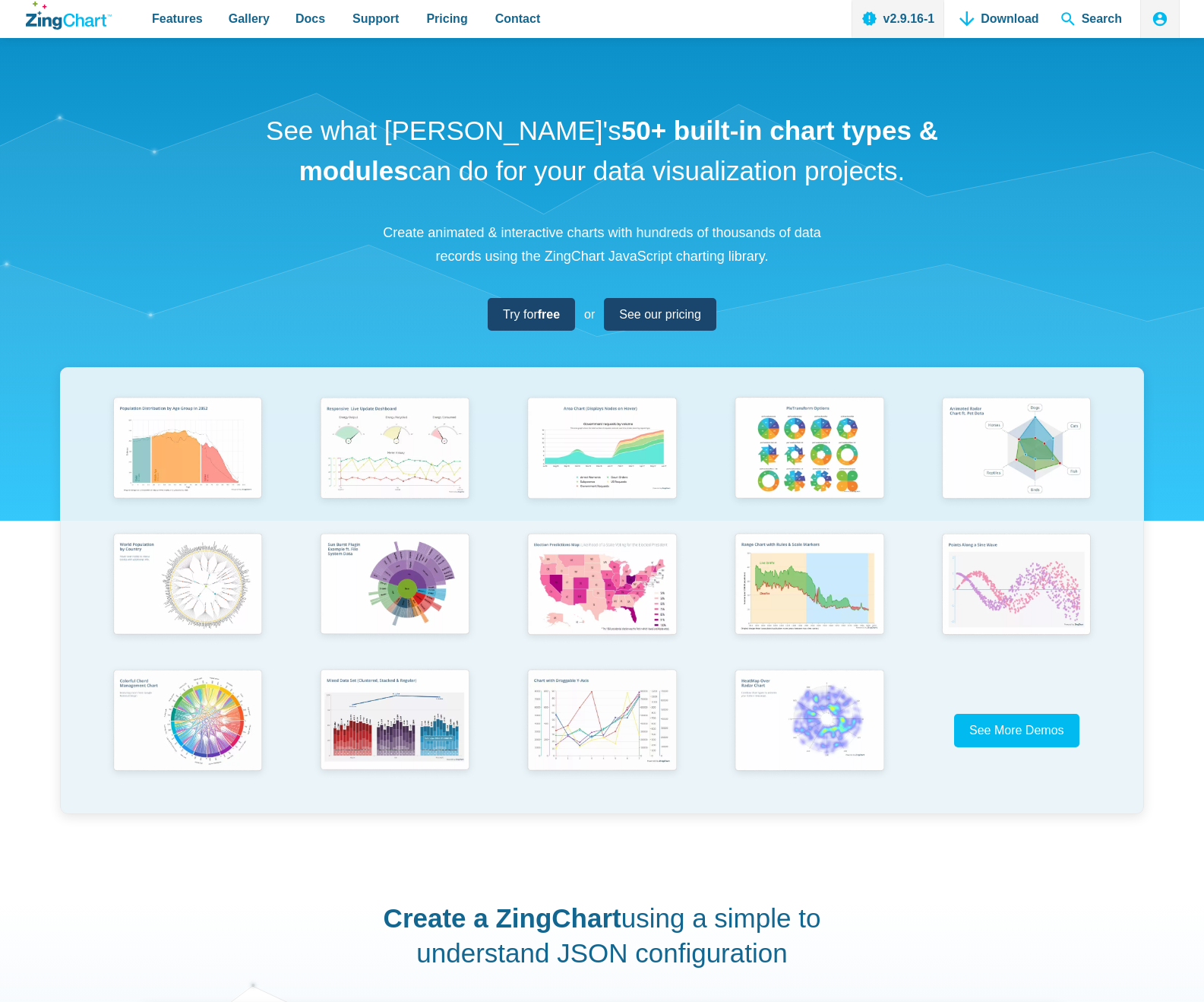  I want to click on img: World Population by Country, so click(188, 586).